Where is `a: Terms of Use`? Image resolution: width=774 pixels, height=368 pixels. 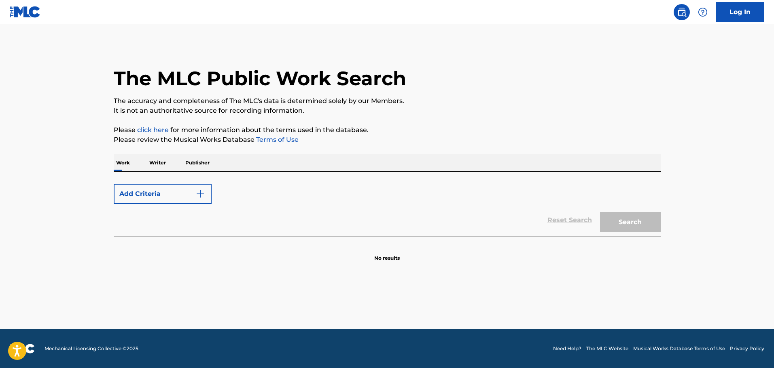
a: Terms of Use is located at coordinates (276, 140).